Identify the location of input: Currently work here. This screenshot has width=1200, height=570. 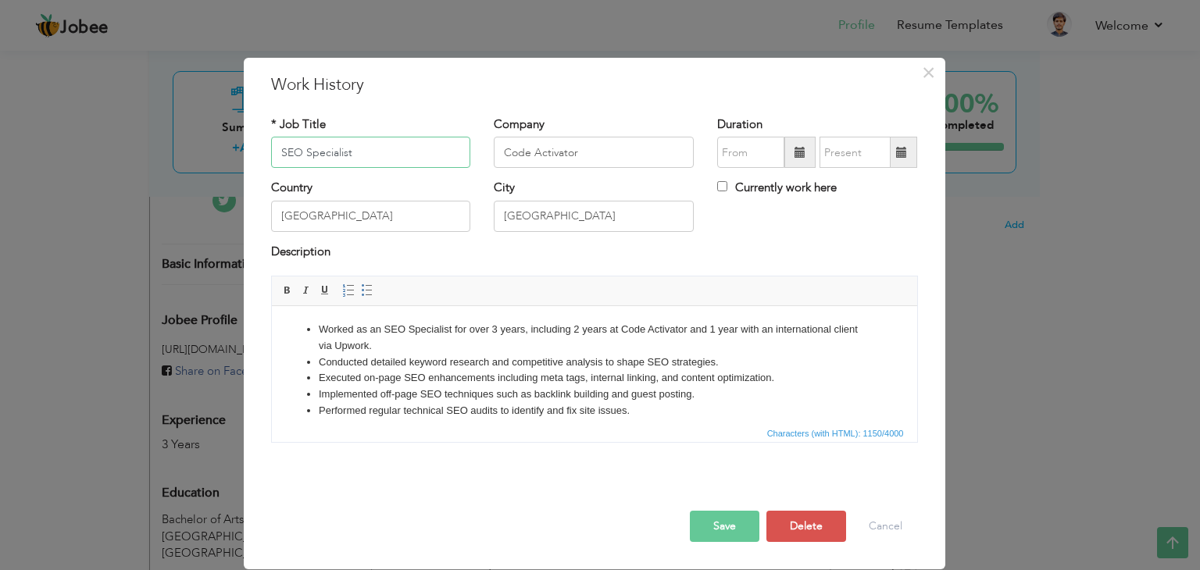
(722, 186).